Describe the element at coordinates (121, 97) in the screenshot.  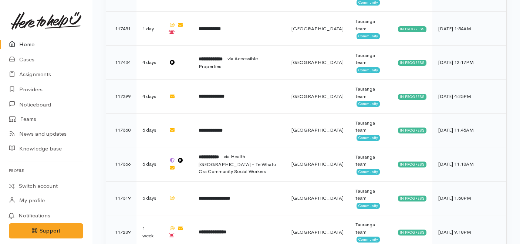
I see `td: 117399` at that location.